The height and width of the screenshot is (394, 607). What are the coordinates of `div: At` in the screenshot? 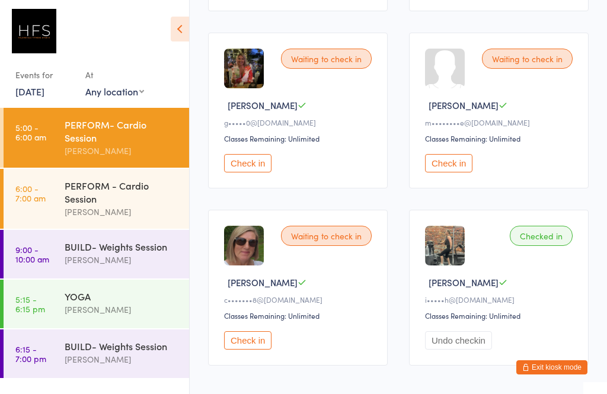 It's located at (114, 75).